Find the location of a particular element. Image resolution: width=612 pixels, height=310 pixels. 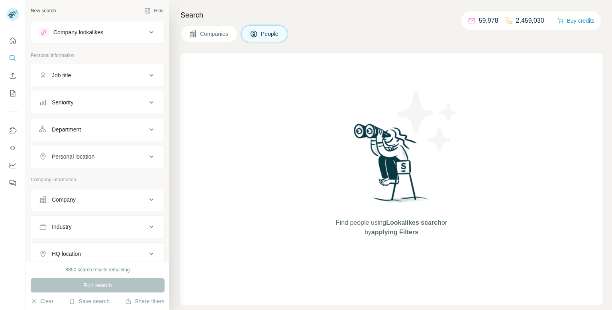

div: Department is located at coordinates (66, 130).